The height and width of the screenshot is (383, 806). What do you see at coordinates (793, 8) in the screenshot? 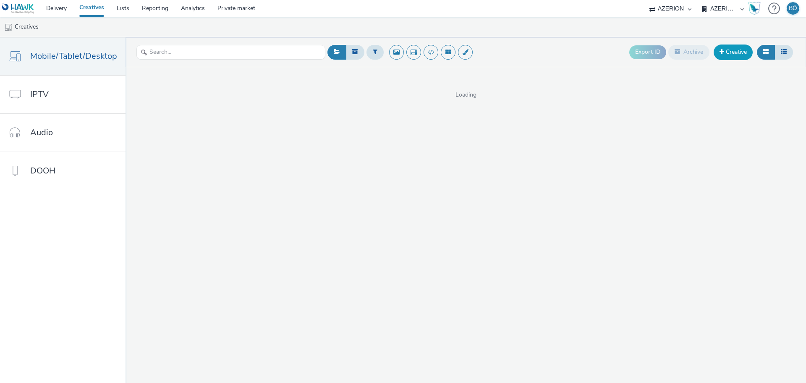
I see `div: BÖ` at bounding box center [793, 8].